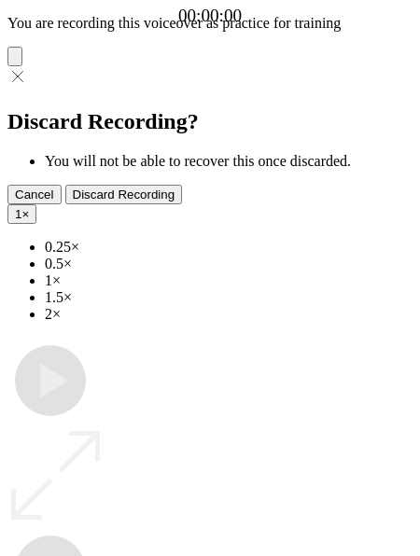 The height and width of the screenshot is (556, 420). Describe the element at coordinates (229, 281) in the screenshot. I see `li: 1×` at that location.